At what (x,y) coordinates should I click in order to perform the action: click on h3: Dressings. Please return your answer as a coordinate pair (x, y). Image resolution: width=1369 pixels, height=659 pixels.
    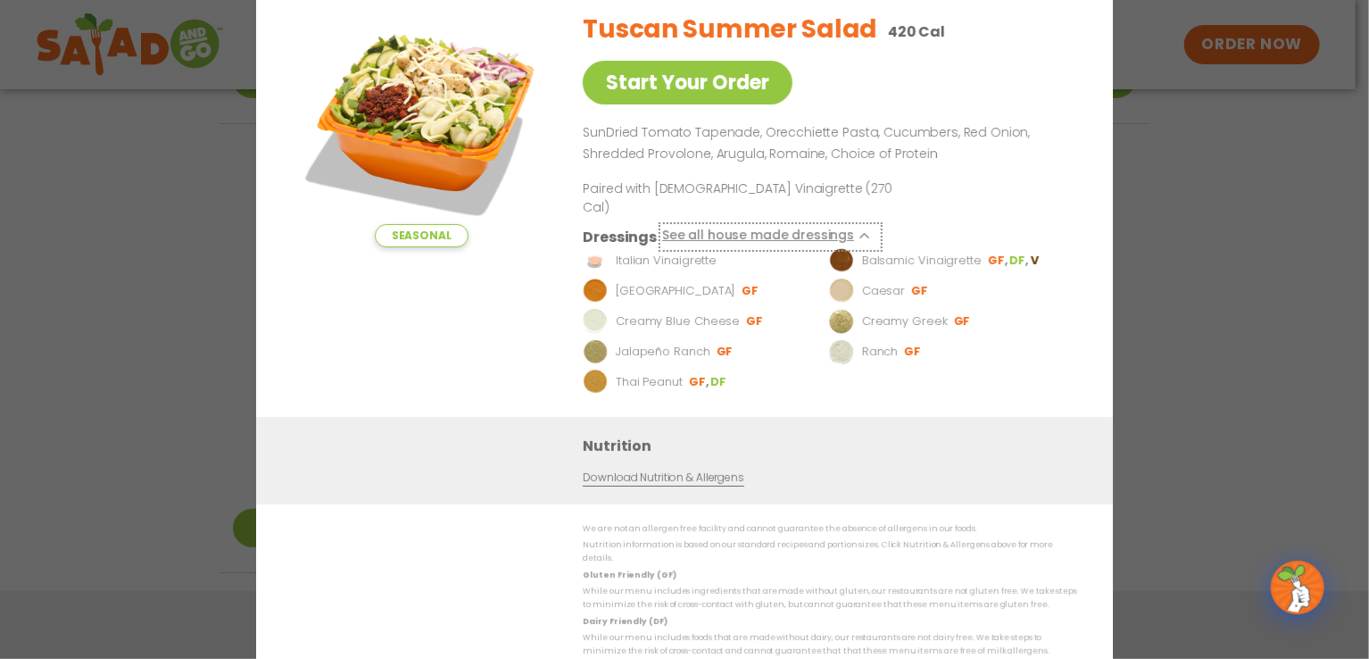
    Looking at the image, I should click on (619, 236).